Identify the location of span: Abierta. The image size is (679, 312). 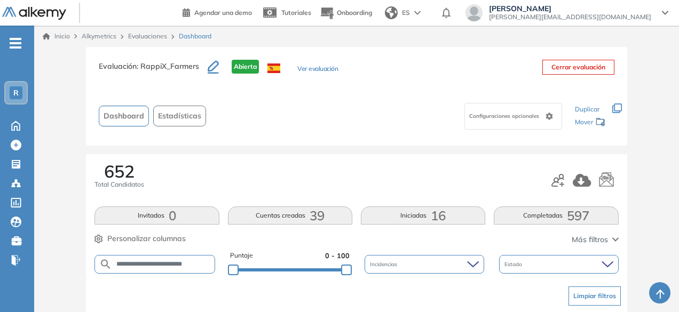
(245, 67).